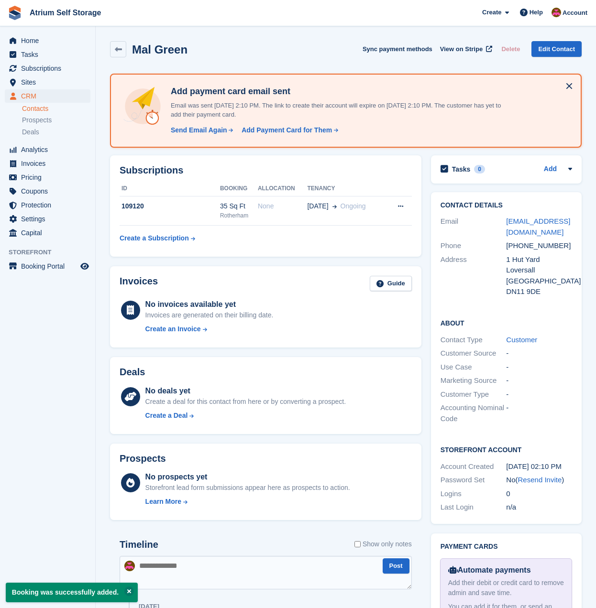 This screenshot has height=608, width=596. Describe the element at coordinates (143, 106) in the screenshot. I see `img: add-payment-card-4dbda4983b697a7845d177d07a5d71e8a16f1ec00487972de202a45f1e8132f5.svg` at that location.